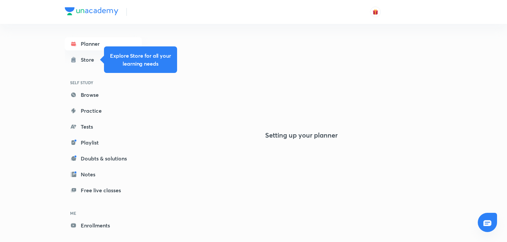 The image size is (507, 242). I want to click on a: Tests, so click(103, 127).